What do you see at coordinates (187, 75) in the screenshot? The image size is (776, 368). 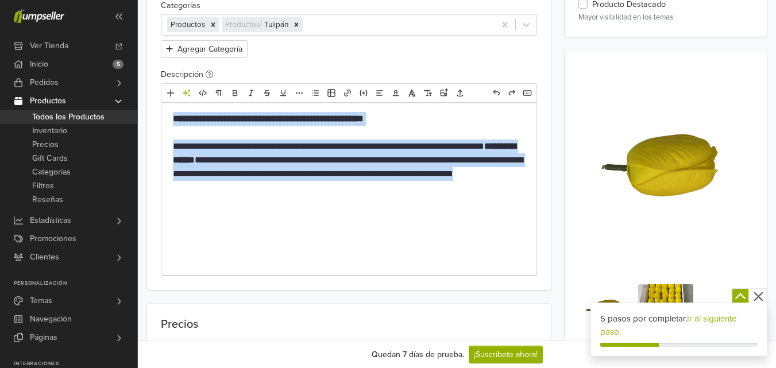 I see `label: Descripción` at bounding box center [187, 75].